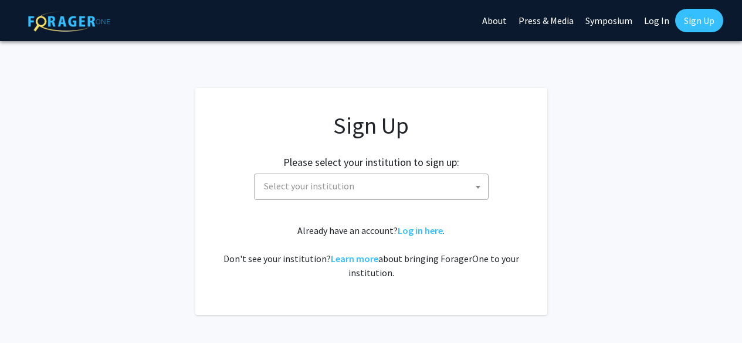  What do you see at coordinates (371, 251) in the screenshot?
I see `div: Already have an account? . Don't see your institution? about bringing ForagerOne to your institut...` at bounding box center [371, 251].